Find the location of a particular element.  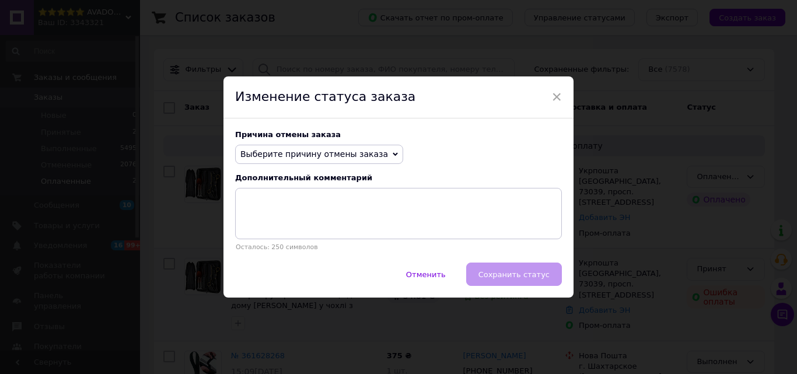

span: Отменить is located at coordinates (426, 274).